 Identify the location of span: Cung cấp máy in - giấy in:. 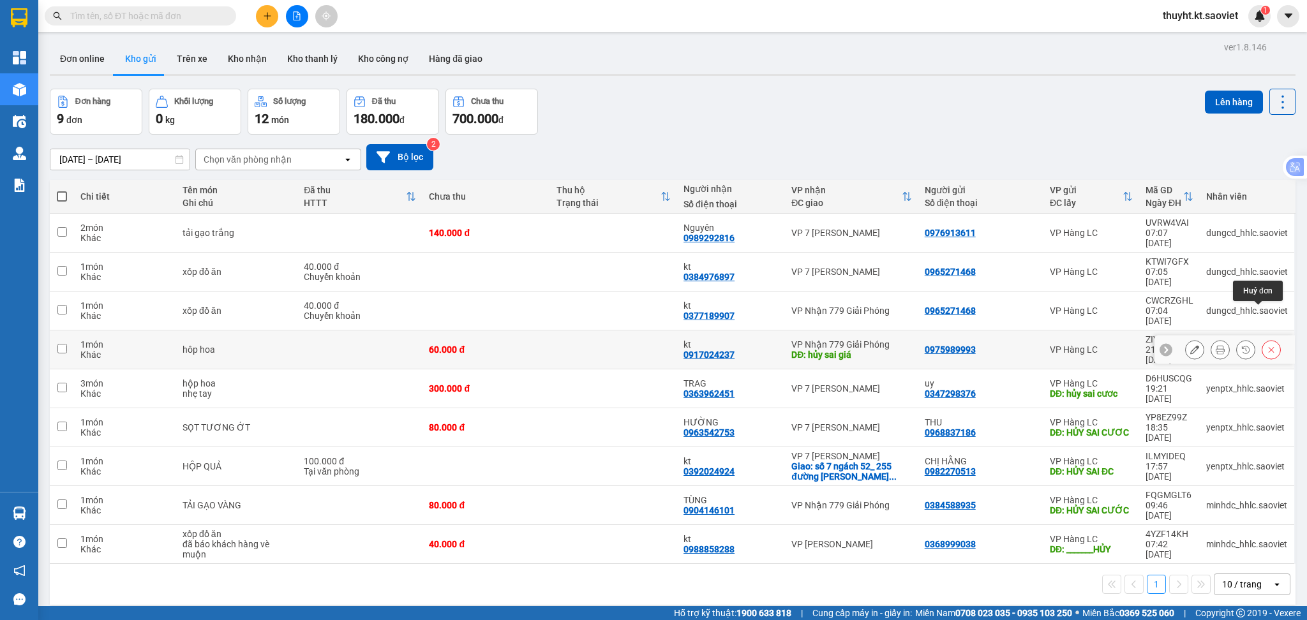
(862, 613).